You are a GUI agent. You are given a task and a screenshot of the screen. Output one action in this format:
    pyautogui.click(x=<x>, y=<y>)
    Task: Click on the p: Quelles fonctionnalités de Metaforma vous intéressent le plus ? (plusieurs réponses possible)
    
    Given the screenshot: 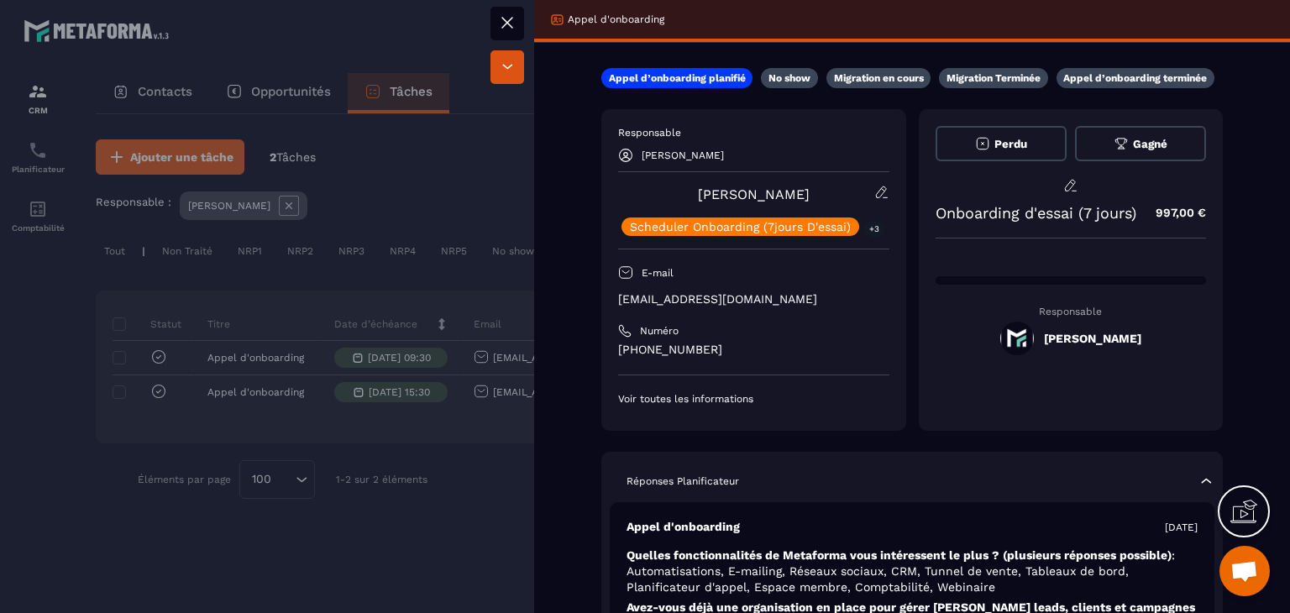 What is the action you would take?
    pyautogui.click(x=912, y=571)
    